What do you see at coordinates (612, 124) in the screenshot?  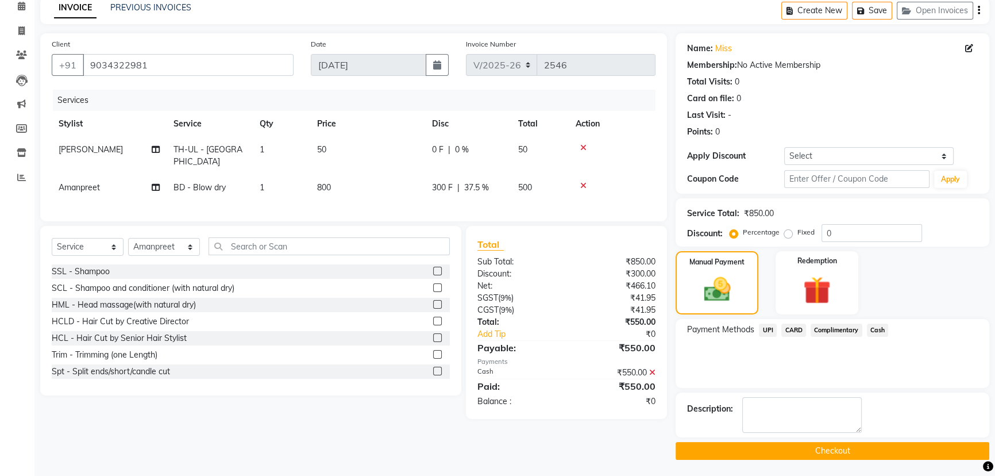 I see `th: Action` at bounding box center [612, 124].